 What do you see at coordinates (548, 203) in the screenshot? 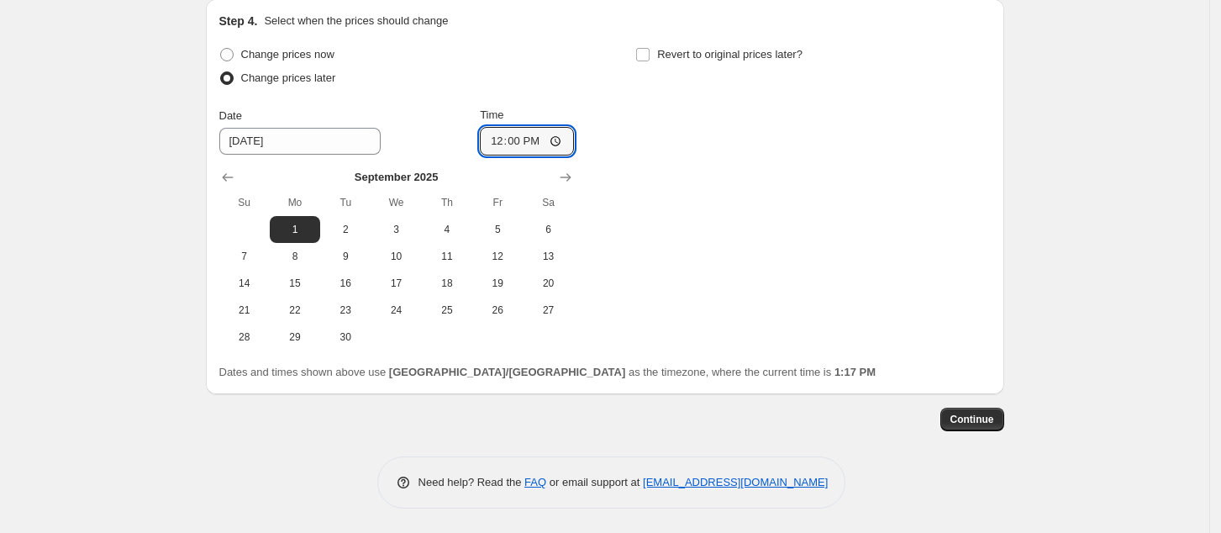
I see `span: Sa` at bounding box center [548, 203].